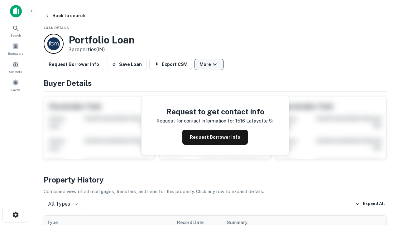 Image resolution: width=399 pixels, height=225 pixels. Describe the element at coordinates (195, 121) in the screenshot. I see `p: Request for contact information for` at that location.